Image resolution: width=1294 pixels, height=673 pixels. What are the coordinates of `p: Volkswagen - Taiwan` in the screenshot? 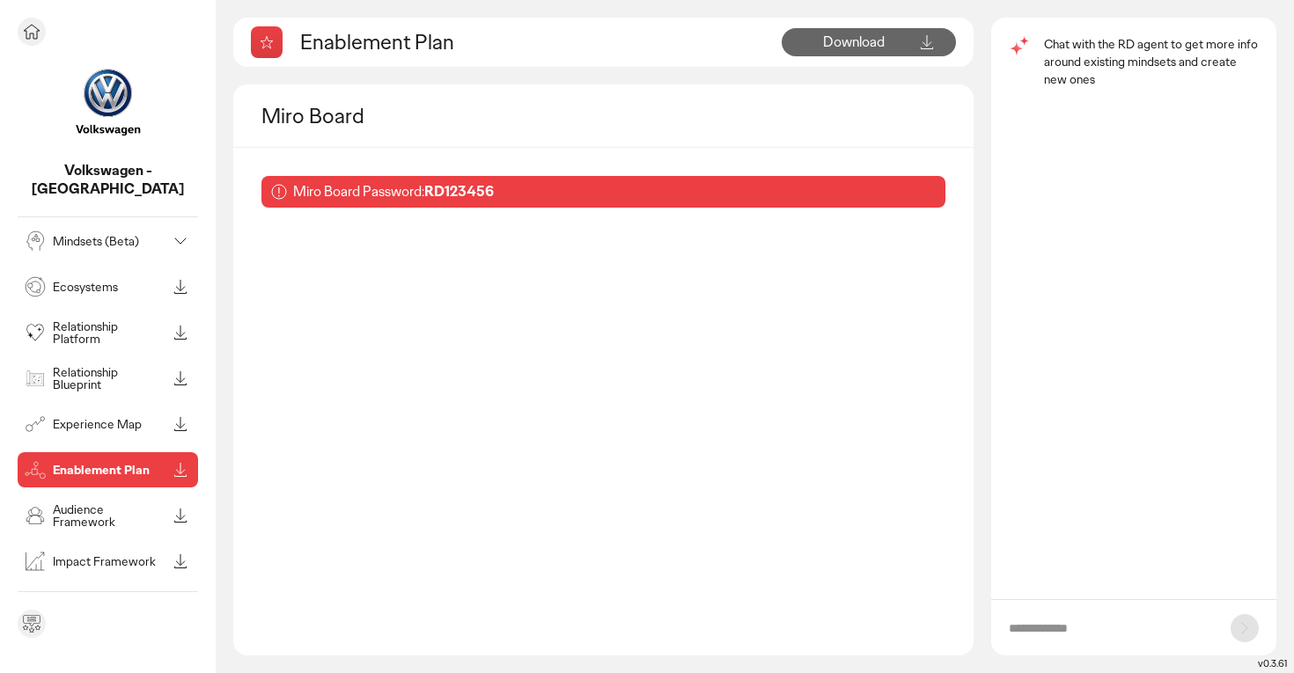 It's located at (107, 180).